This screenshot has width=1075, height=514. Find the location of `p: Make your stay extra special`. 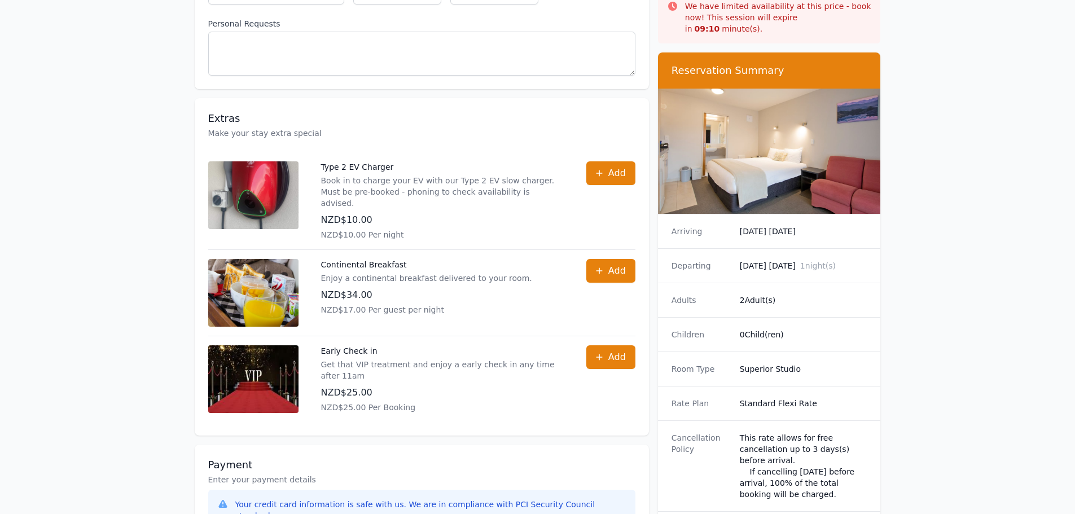

p: Make your stay extra special is located at coordinates (422, 133).